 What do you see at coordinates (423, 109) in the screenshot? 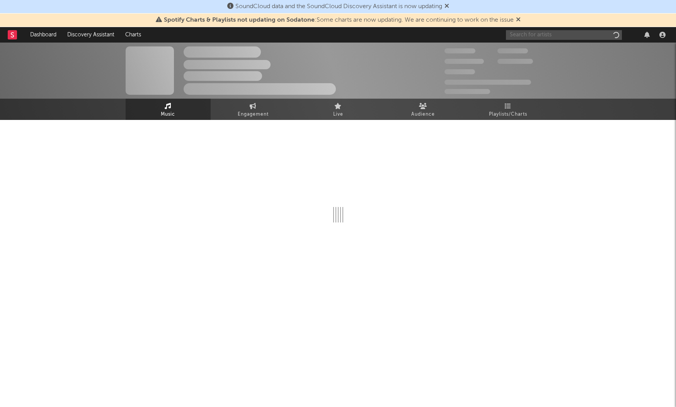
I see `a: Audience` at bounding box center [423, 109].